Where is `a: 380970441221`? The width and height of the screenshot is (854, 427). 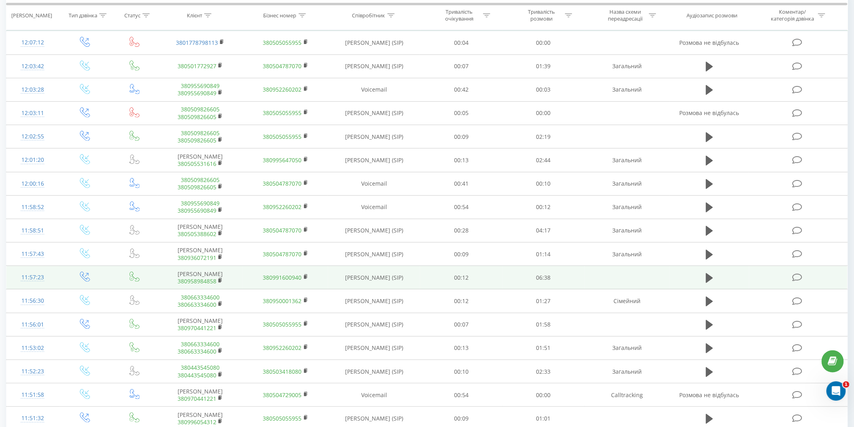 a: 380970441221 is located at coordinates (197, 398).